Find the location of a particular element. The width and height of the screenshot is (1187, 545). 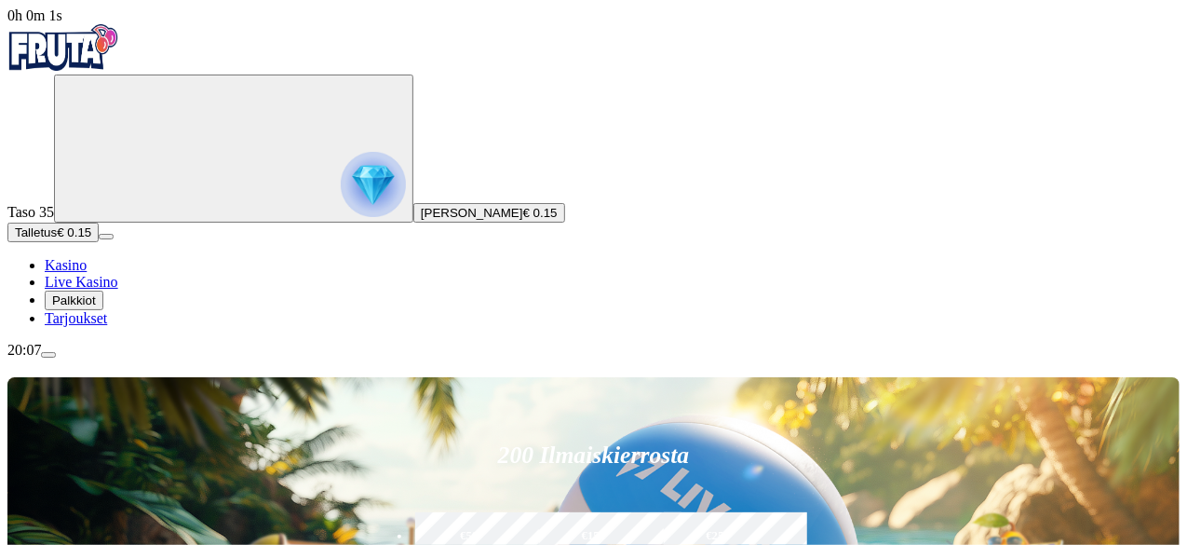

nav: Main menu is located at coordinates (593, 291).